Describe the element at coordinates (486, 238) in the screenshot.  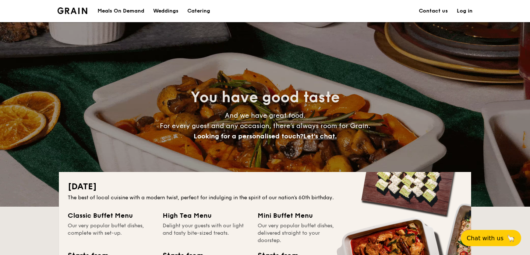
I see `span: Chat with us` at that location.